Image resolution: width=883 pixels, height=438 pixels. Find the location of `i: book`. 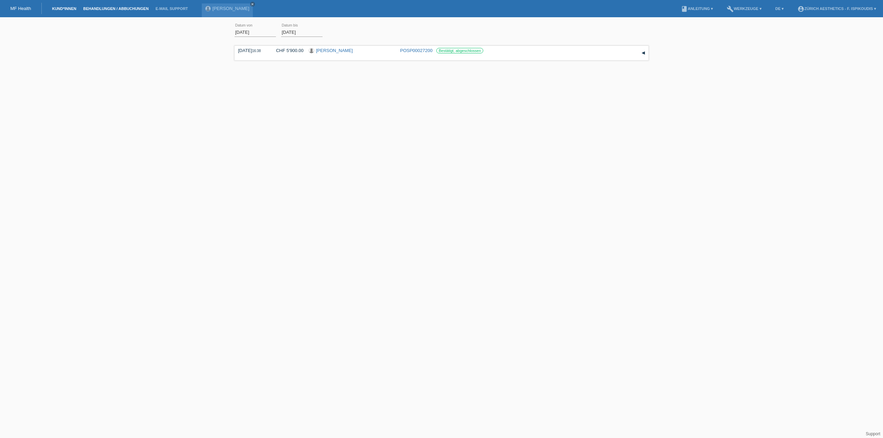

i: book is located at coordinates (684, 9).